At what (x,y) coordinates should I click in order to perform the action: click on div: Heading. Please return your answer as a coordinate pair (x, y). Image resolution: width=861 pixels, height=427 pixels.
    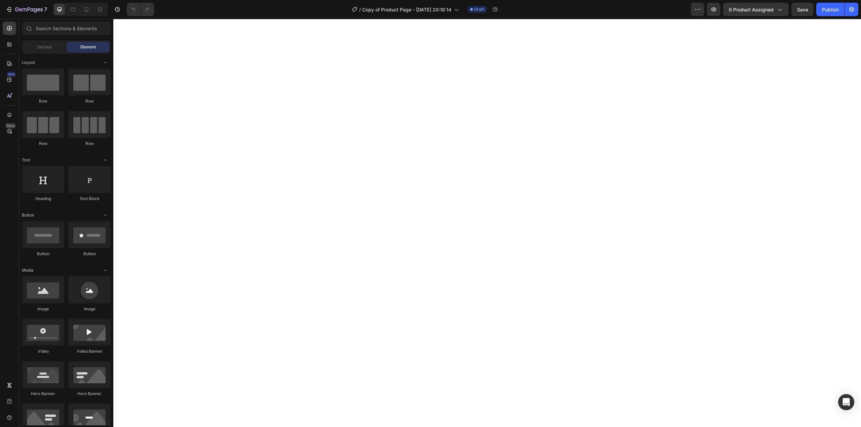
    Looking at the image, I should click on (43, 199).